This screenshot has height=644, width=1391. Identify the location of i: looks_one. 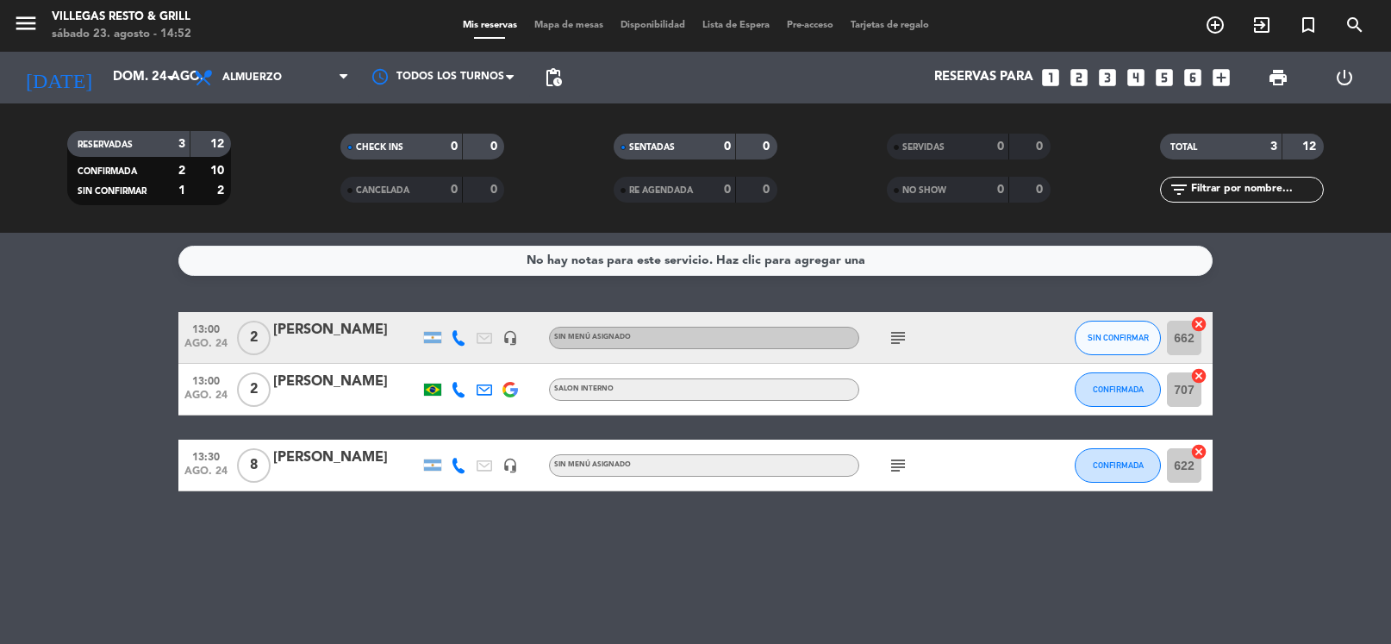
(1051, 78).